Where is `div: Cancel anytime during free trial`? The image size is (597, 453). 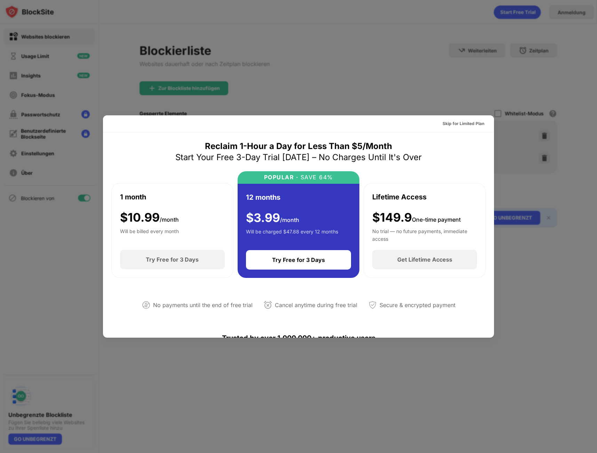
div: Cancel anytime during free trial is located at coordinates (316, 305).